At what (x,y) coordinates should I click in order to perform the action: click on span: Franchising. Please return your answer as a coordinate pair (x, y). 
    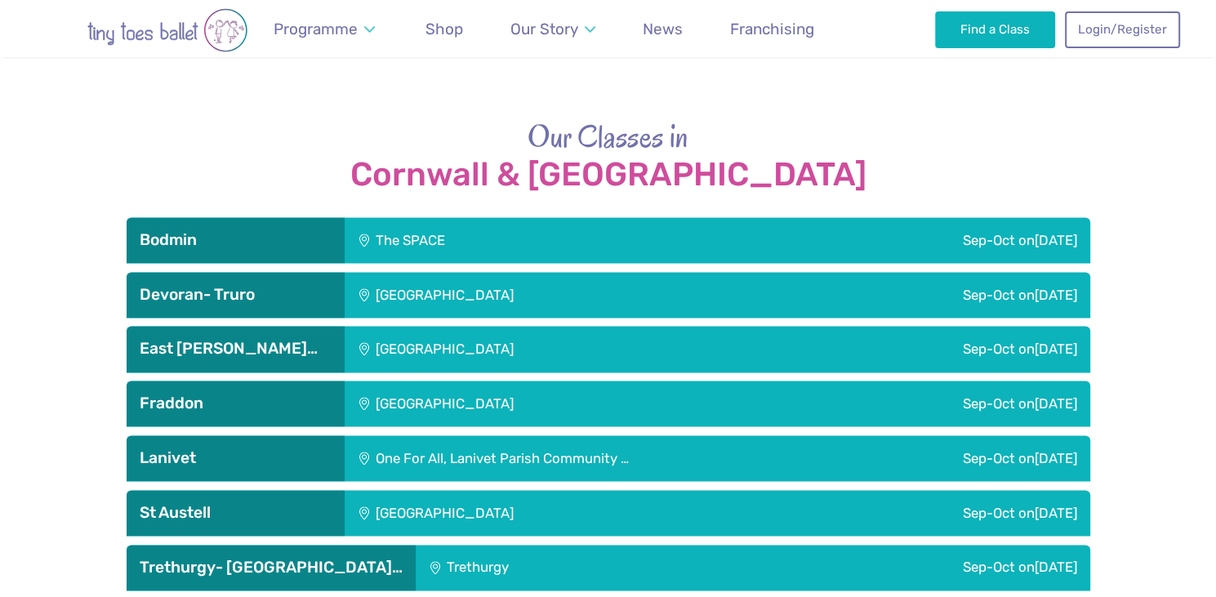
    Looking at the image, I should click on (772, 29).